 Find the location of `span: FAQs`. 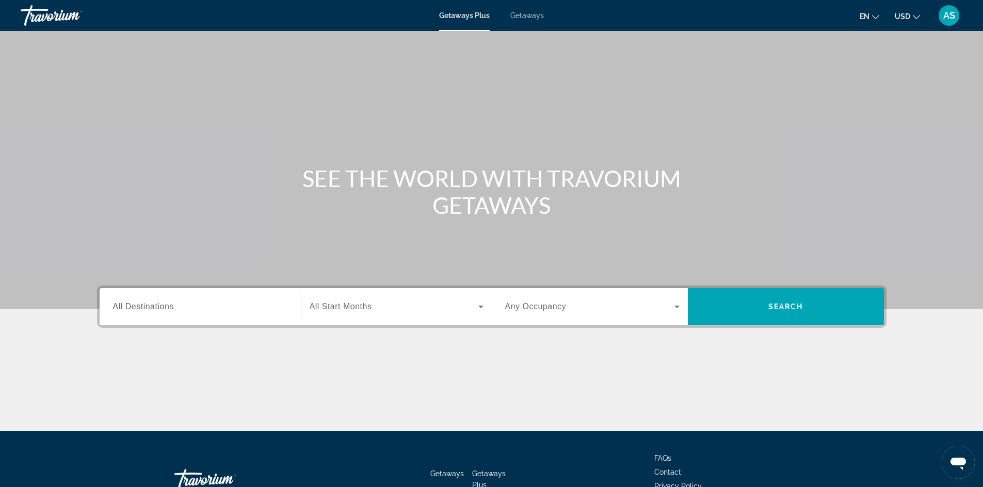

span: FAQs is located at coordinates (662, 459).